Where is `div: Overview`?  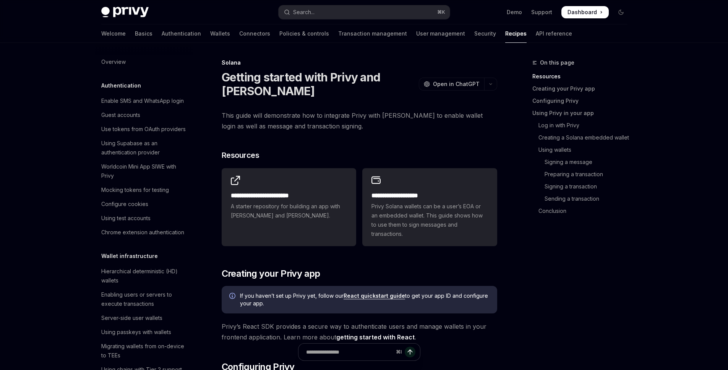 div: Overview is located at coordinates (113, 62).